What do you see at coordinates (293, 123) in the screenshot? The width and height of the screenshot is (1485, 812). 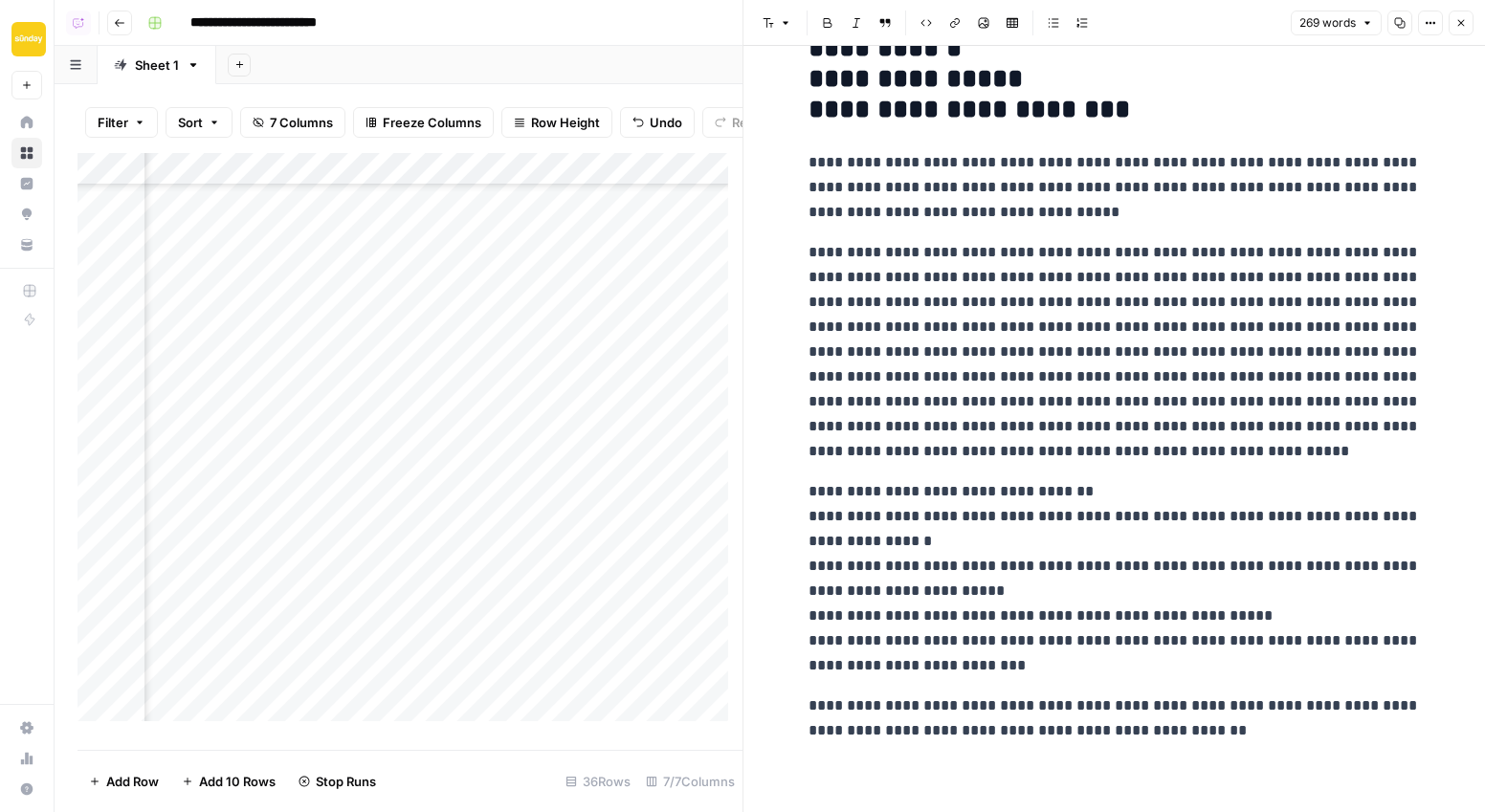 I see `button: 7 Columns` at bounding box center [293, 123].